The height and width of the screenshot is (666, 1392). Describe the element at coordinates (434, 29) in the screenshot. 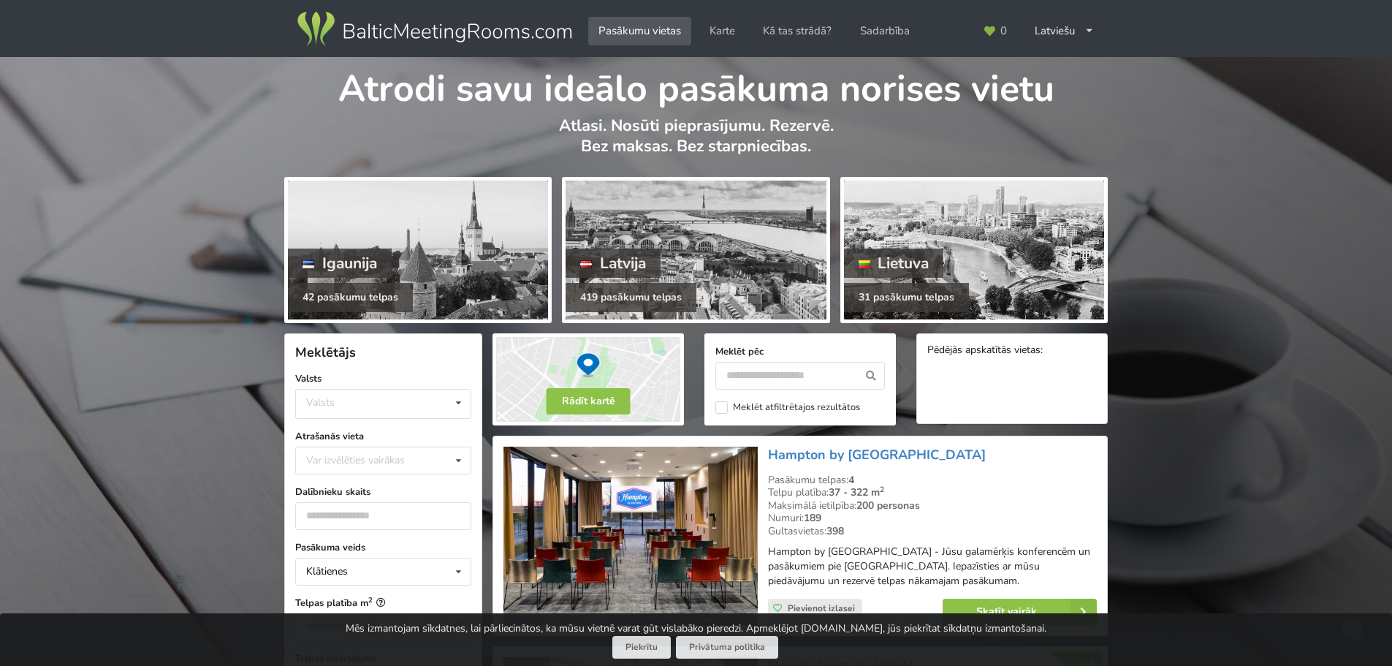

I see `img: Baltic Meeting Rooms` at that location.